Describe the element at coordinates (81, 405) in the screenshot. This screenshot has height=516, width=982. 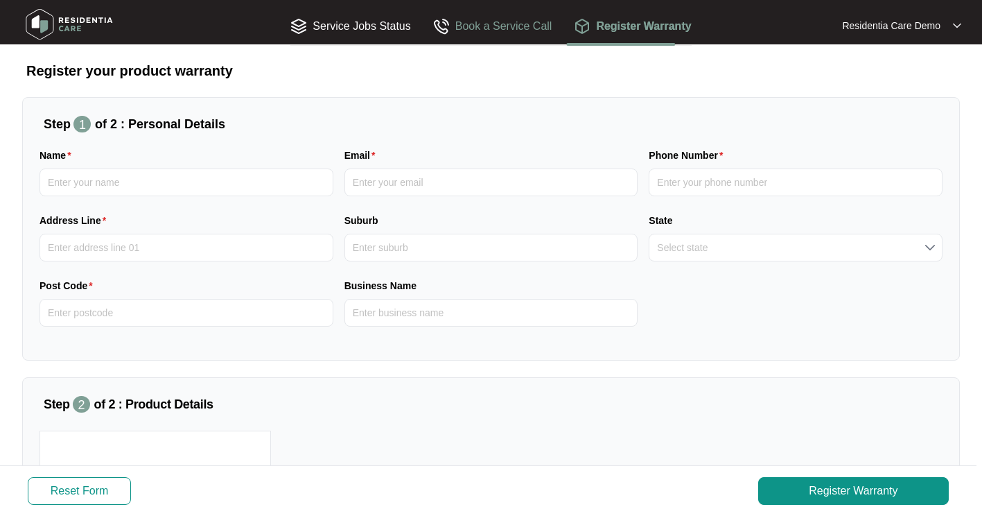
I see `p: 2` at that location.